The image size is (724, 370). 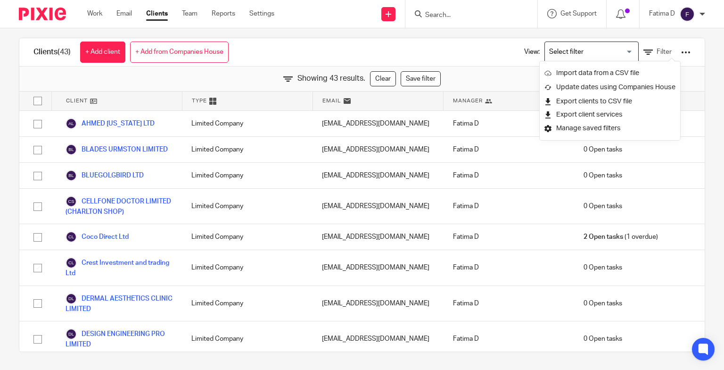 What do you see at coordinates (77, 100) in the screenshot?
I see `span: Client` at bounding box center [77, 100].